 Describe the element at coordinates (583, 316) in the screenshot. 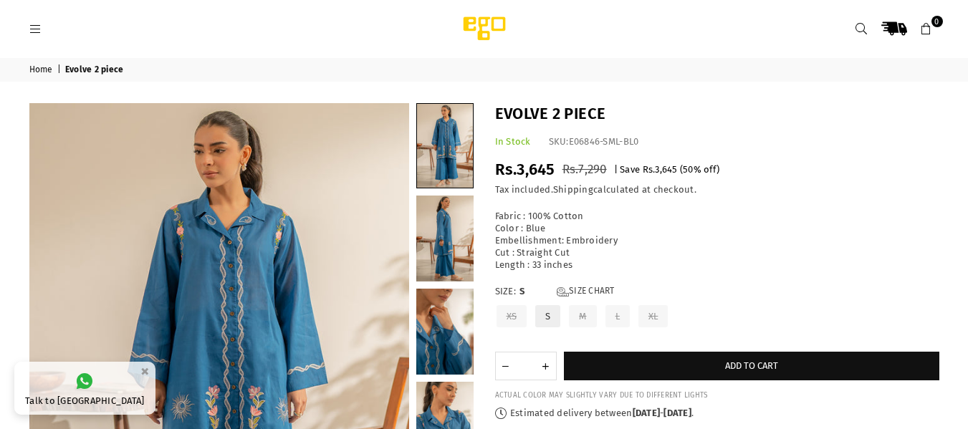

I see `label: M` at that location.